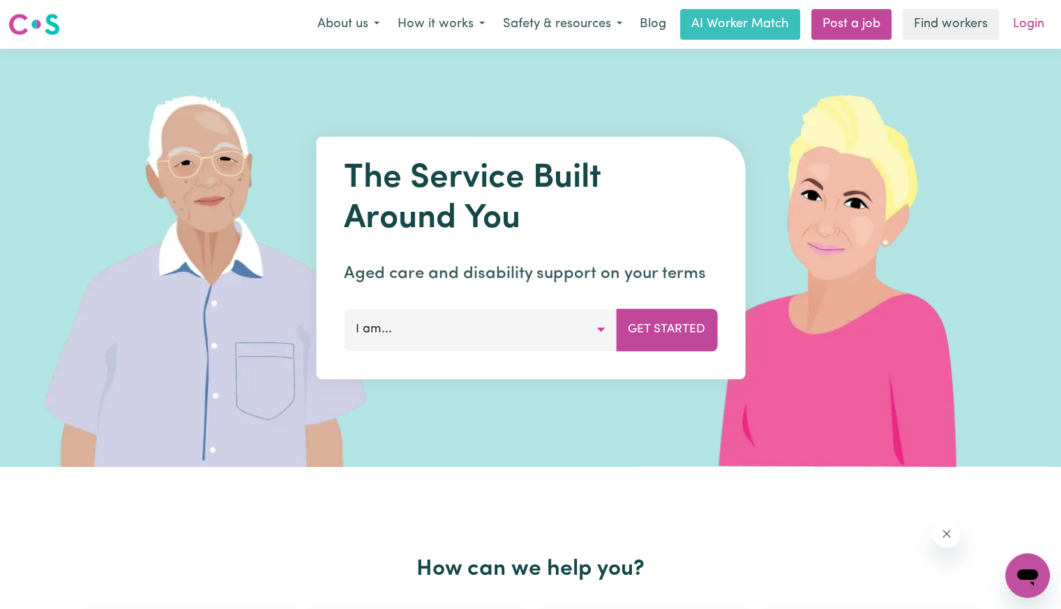 Image resolution: width=1061 pixels, height=609 pixels. I want to click on a: AI Worker Match, so click(740, 24).